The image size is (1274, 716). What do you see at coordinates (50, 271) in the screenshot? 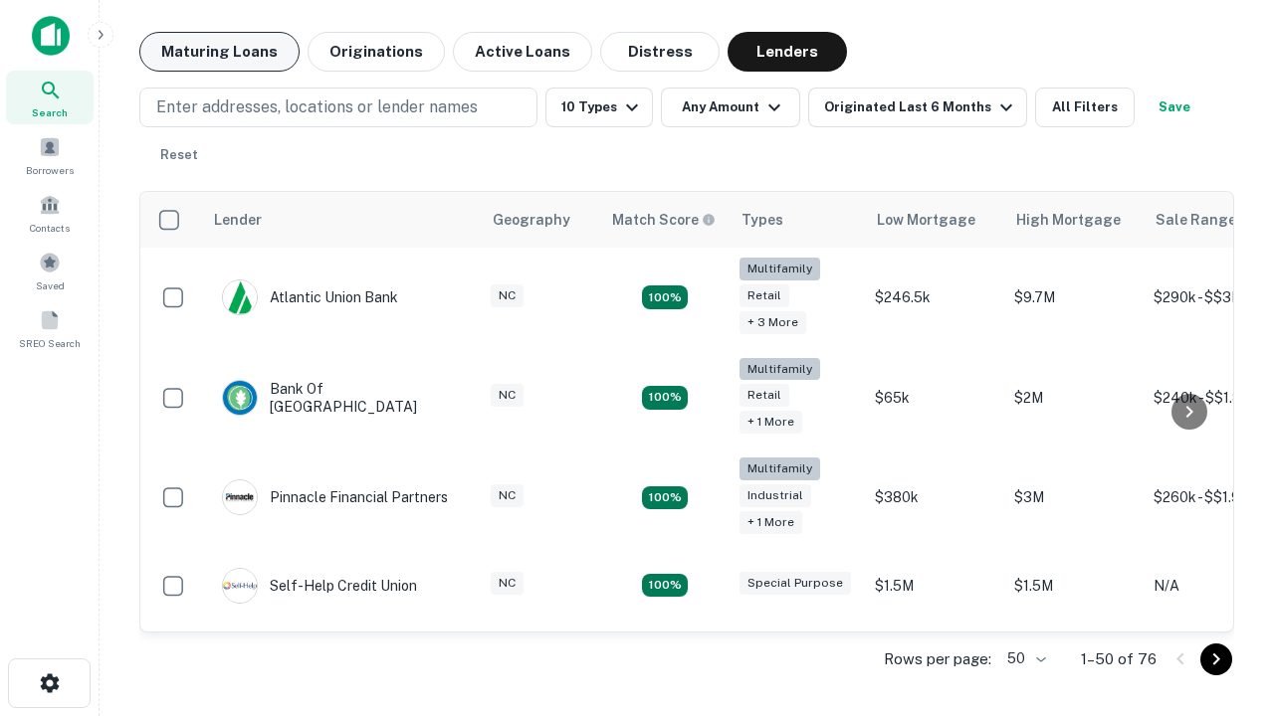
I see `div: Saved` at bounding box center [50, 271].